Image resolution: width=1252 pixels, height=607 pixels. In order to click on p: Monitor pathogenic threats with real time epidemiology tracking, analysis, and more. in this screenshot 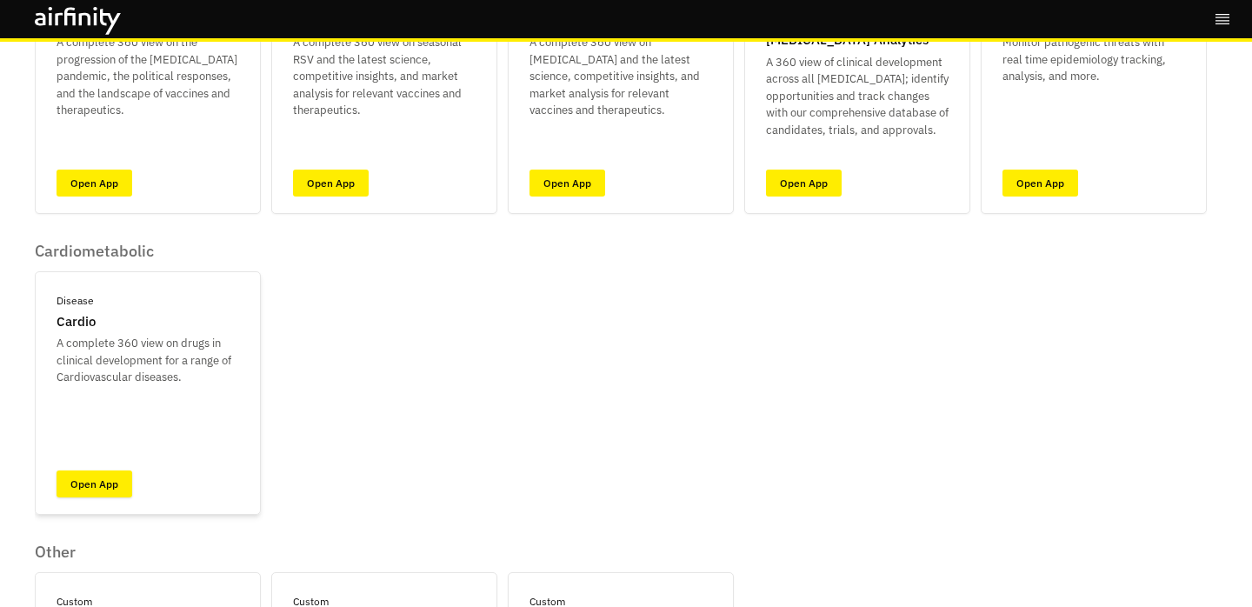, I will do `click(1094, 59)`.